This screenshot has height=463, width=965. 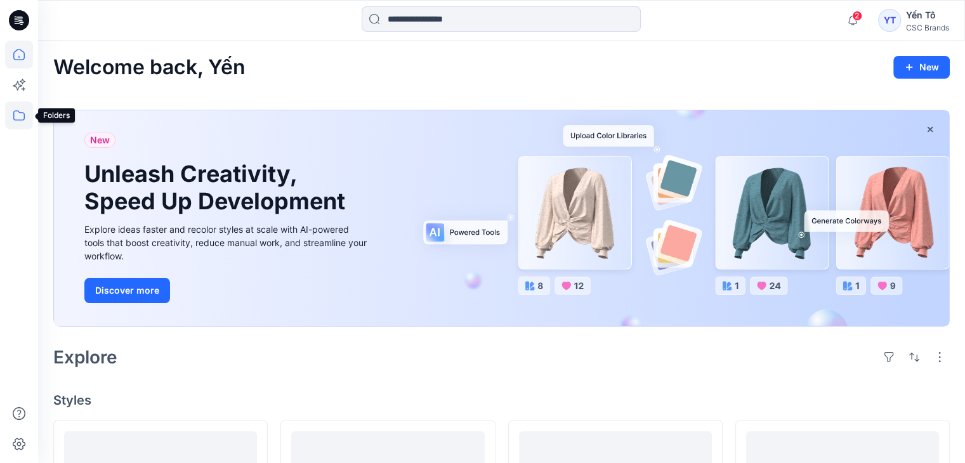 I want to click on div: YT, so click(x=890, y=20).